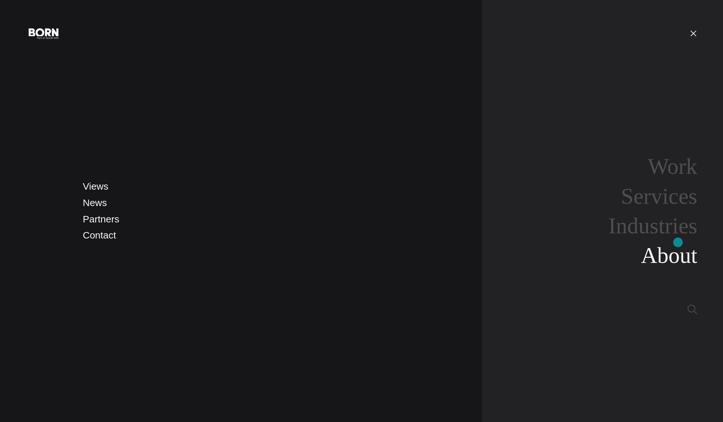 The image size is (723, 422). Describe the element at coordinates (95, 186) in the screenshot. I see `a: Views` at that location.